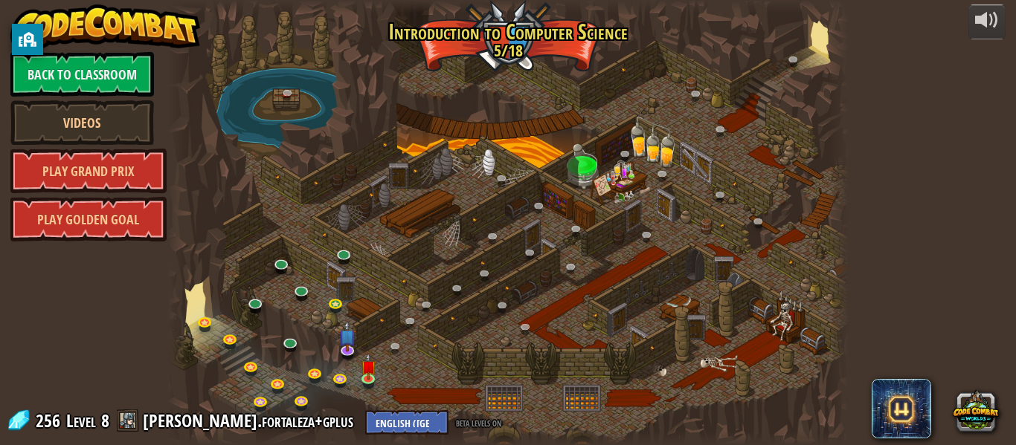 This screenshot has height=445, width=1016. Describe the element at coordinates (28, 39) in the screenshot. I see `button: privacy banner` at that location.